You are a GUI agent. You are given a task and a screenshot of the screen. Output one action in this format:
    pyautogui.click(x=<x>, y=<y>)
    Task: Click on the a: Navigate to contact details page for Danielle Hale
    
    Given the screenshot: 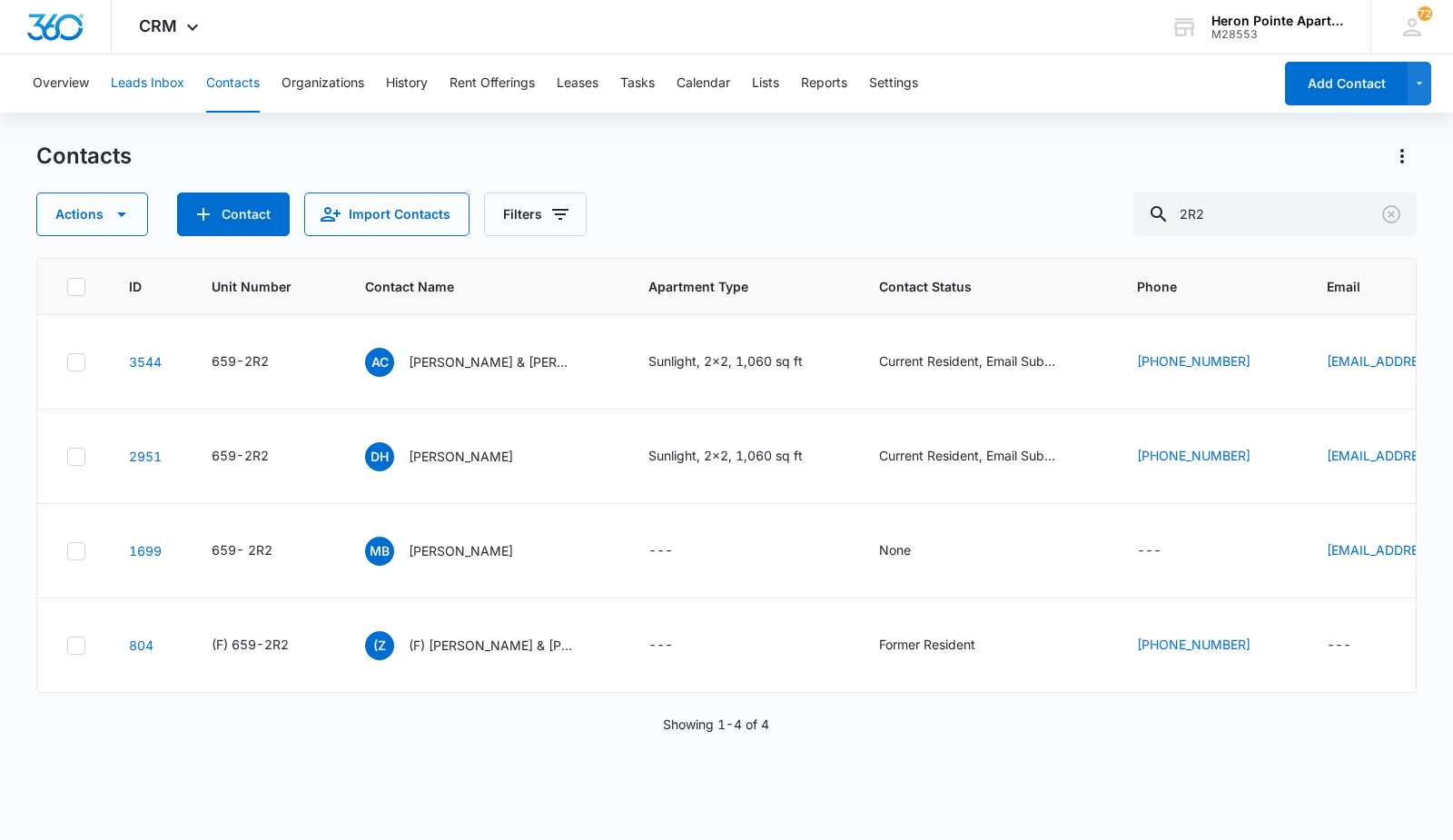 What is the action you would take?
    pyautogui.click(x=145, y=456)
    